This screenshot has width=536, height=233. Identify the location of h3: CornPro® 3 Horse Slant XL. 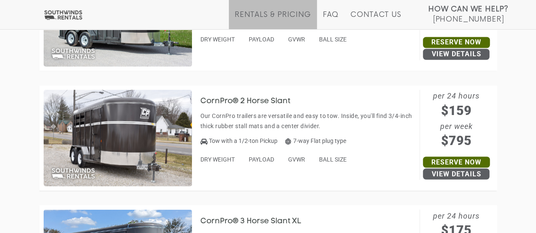
(257, 222).